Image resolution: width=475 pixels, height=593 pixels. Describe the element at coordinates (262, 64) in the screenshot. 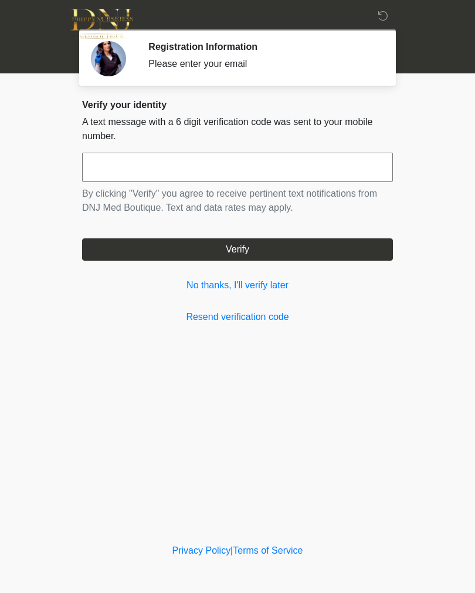

I see `div: Please enter your email` at that location.